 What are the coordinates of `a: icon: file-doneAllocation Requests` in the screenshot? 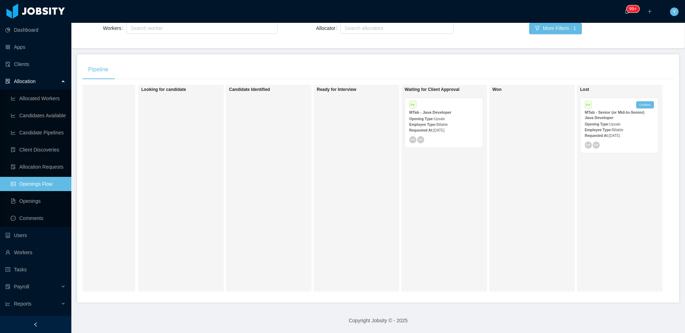 It's located at (38, 167).